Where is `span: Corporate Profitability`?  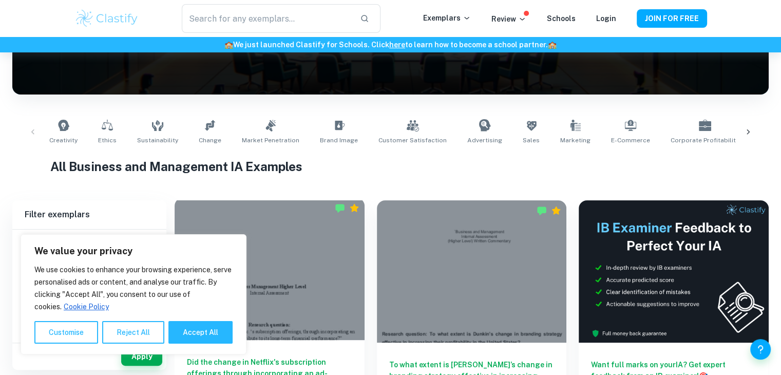
span: Corporate Profitability is located at coordinates (704, 140).